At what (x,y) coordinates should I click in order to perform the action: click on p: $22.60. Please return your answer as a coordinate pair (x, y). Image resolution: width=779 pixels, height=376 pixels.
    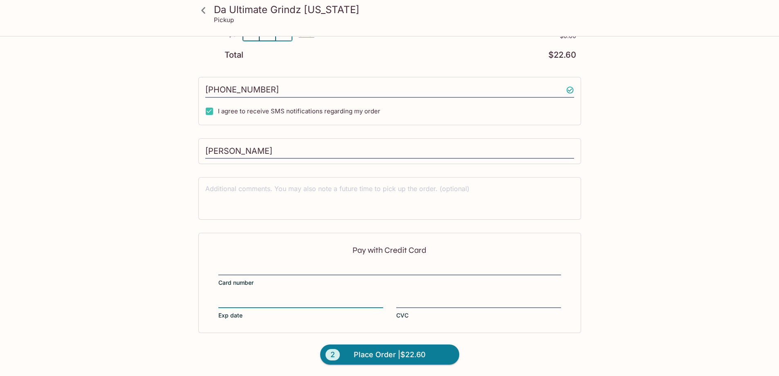
    Looking at the image, I should click on (562, 55).